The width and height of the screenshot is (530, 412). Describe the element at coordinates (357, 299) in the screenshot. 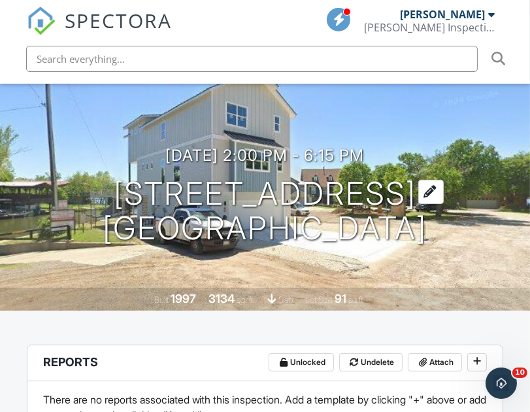

I see `span: sq.ft.` at that location.